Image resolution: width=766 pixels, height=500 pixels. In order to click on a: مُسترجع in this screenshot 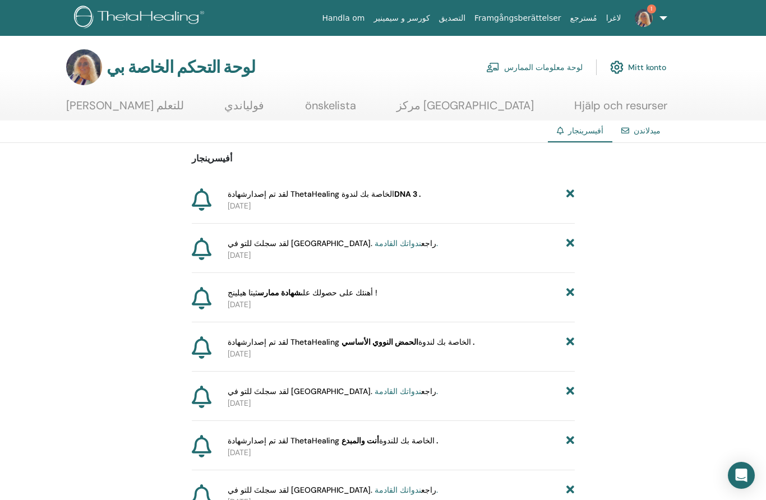, I will do `click(583, 18)`.